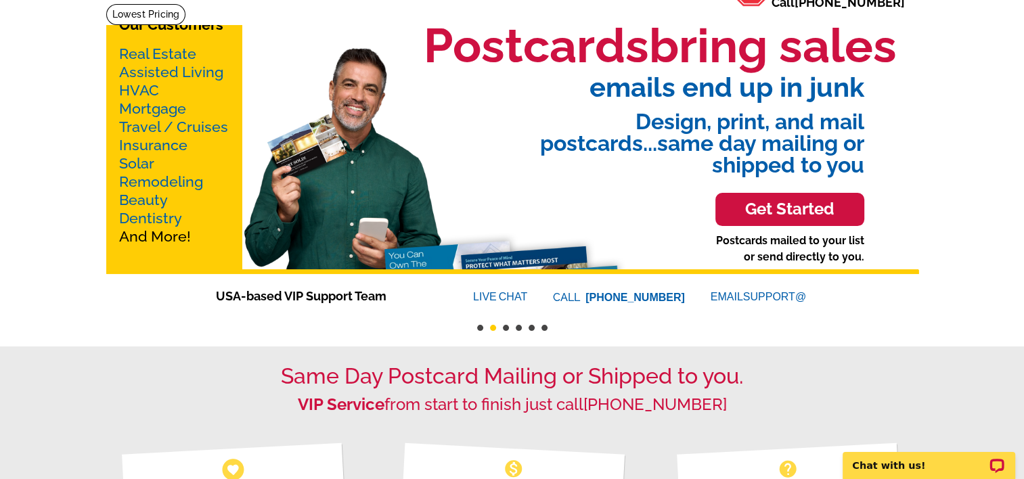 Image resolution: width=1024 pixels, height=479 pixels. Describe the element at coordinates (173, 127) in the screenshot. I see `a: Travel / Cruises` at that location.